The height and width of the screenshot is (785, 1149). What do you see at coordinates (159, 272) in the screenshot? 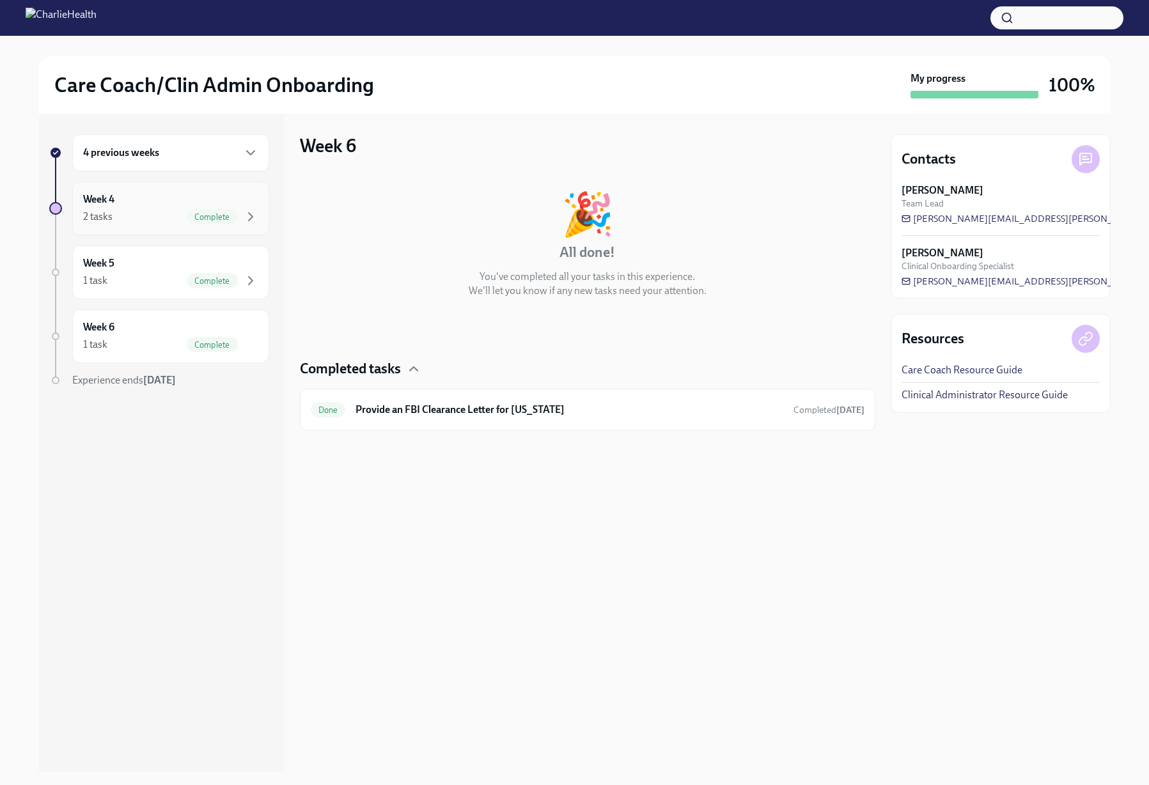
I see `a: Week 51 taskComplete` at bounding box center [159, 272].